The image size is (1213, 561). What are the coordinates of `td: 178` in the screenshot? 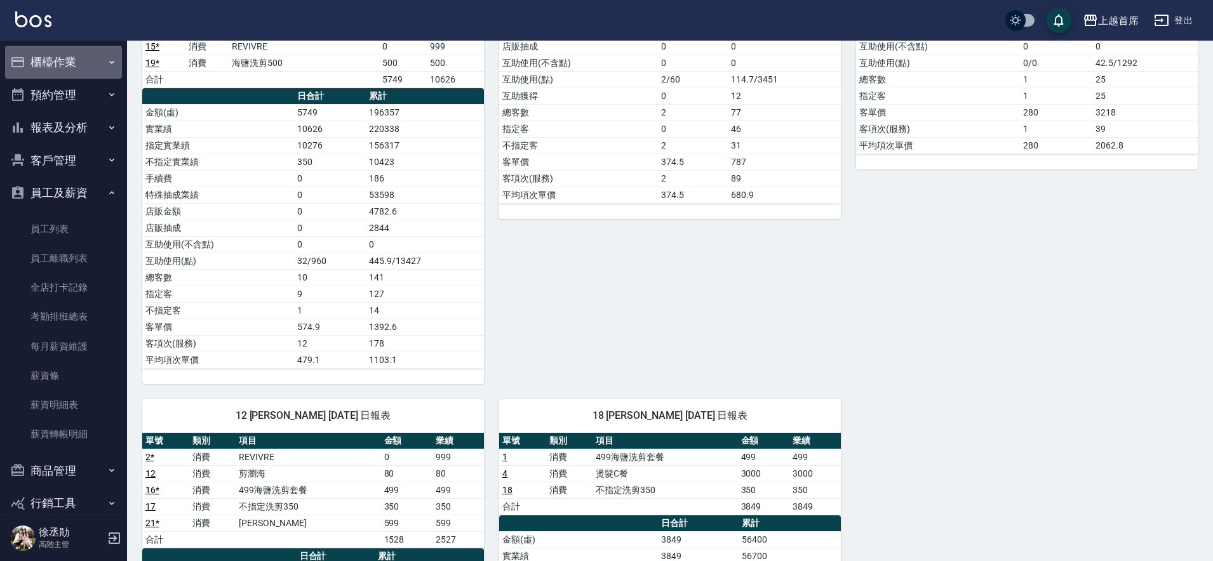 It's located at (425, 344).